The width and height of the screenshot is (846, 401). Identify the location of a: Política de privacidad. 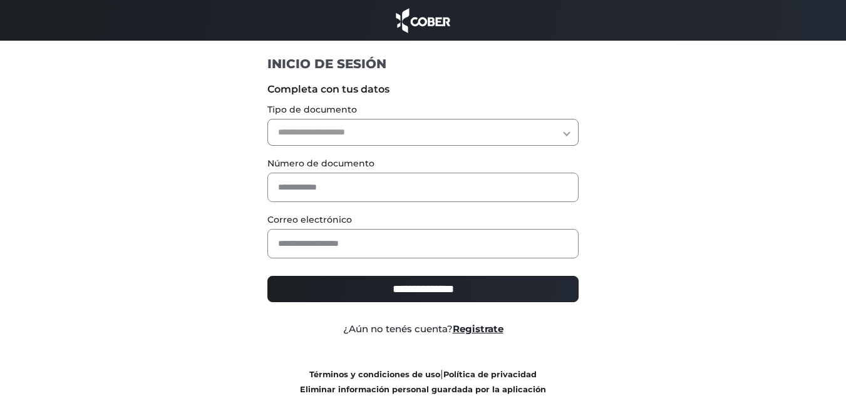
(490, 374).